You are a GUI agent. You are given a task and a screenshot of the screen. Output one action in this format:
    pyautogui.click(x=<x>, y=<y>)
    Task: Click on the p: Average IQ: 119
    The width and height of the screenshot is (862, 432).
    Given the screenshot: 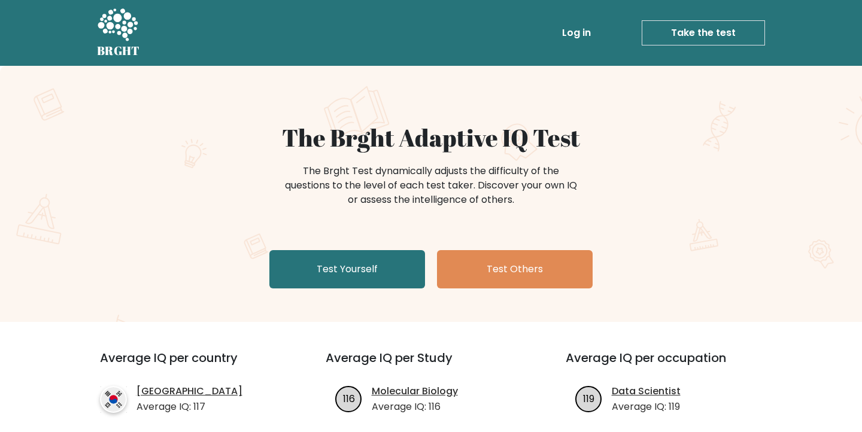 What is the action you would take?
    pyautogui.click(x=646, y=407)
    